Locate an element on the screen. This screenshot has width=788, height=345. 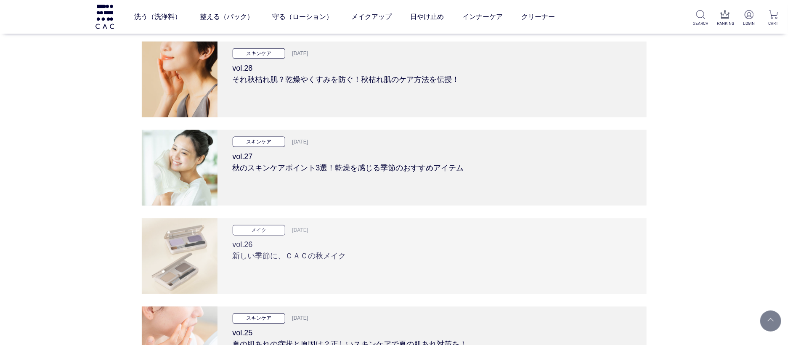
img: ＣＡＣの美容液で「秋枯れ肌」をお手軽ケア is located at coordinates (180, 79).